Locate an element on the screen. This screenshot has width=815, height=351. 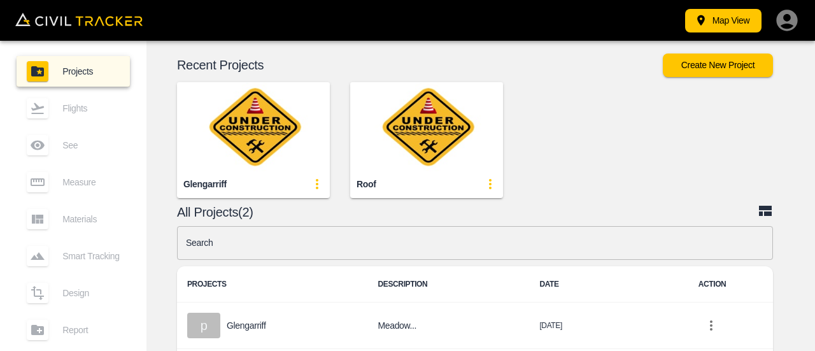
button: Map View is located at coordinates (723, 20).